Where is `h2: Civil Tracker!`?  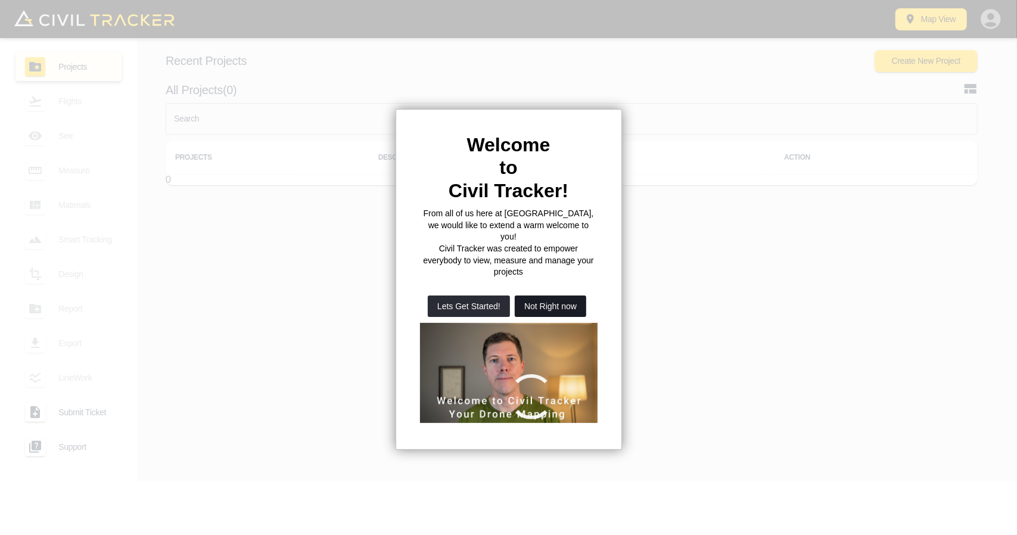 h2: Civil Tracker! is located at coordinates (509, 191).